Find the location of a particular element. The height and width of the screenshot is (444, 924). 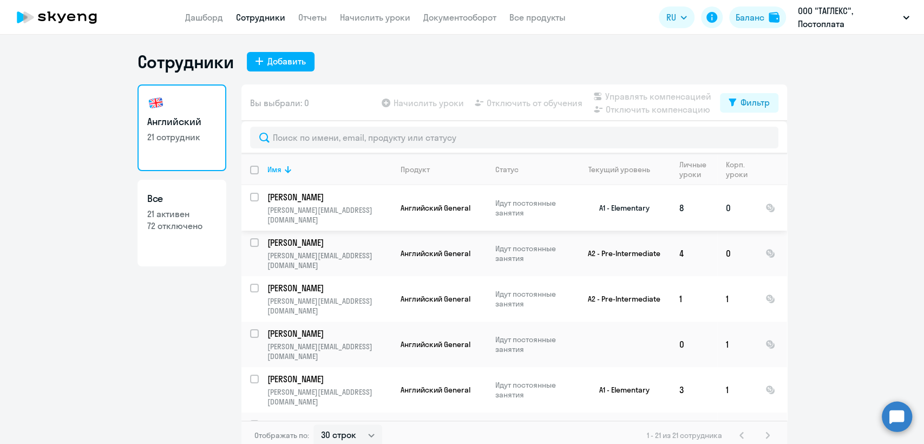

span: Вы выбрали: 0 is located at coordinates (279, 103).